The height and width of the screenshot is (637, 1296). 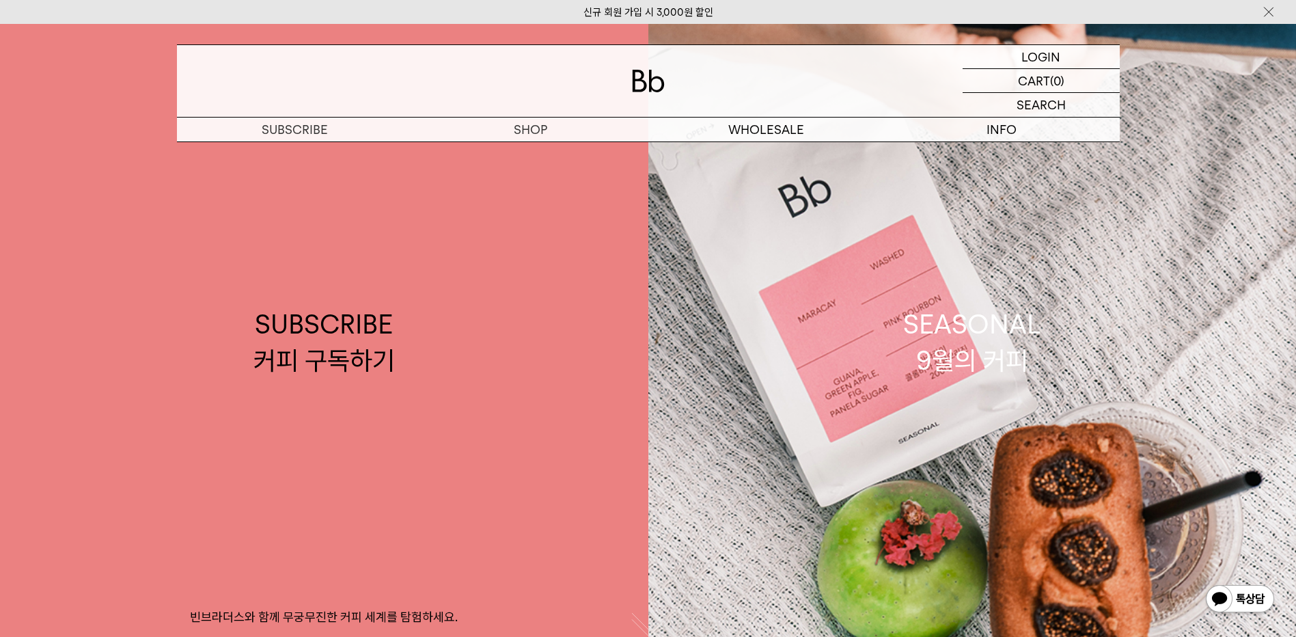 I want to click on a: SHOP, so click(x=530, y=129).